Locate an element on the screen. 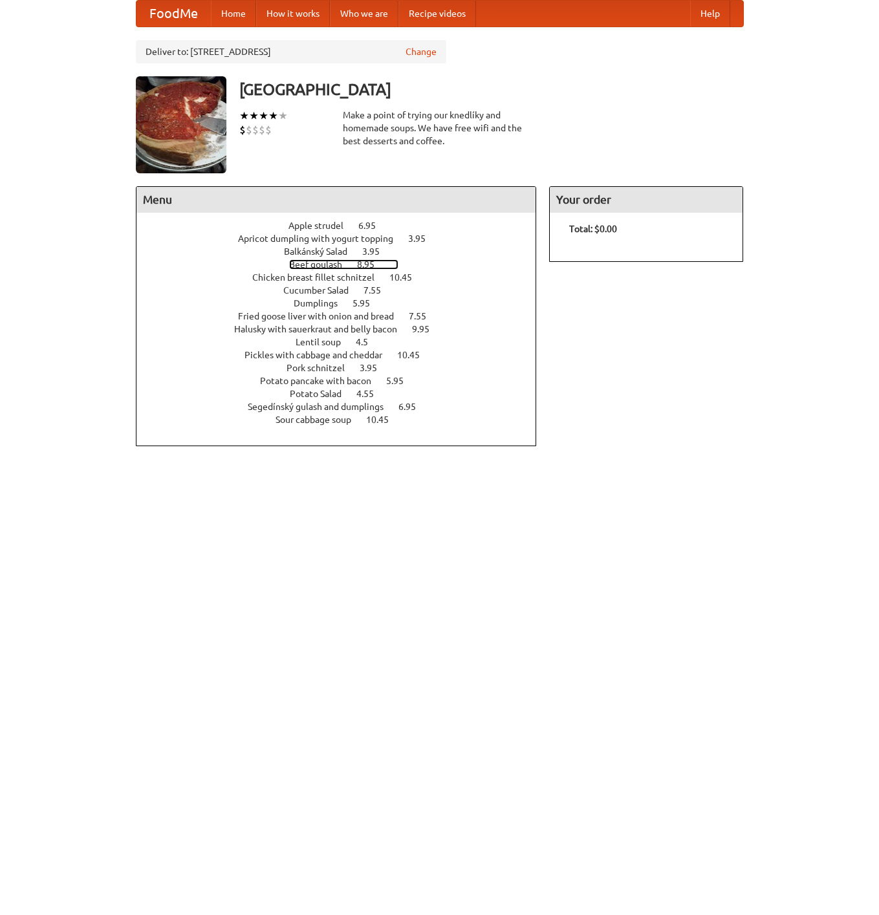 Image resolution: width=879 pixels, height=915 pixels. span: Balkánský Salad is located at coordinates (322, 251).